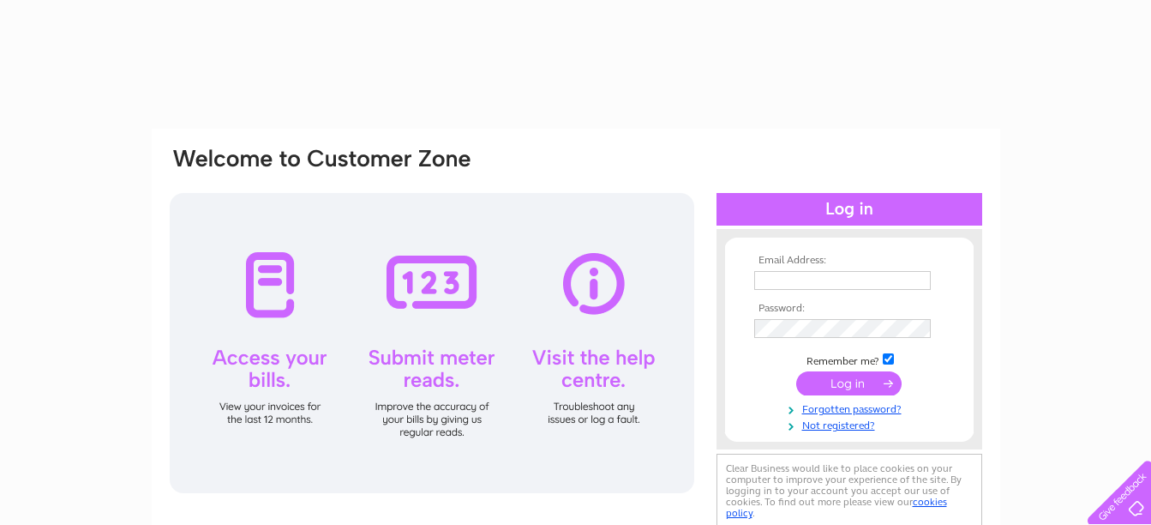  Describe the element at coordinates (836, 507) in the screenshot. I see `a: cookies policy` at that location.